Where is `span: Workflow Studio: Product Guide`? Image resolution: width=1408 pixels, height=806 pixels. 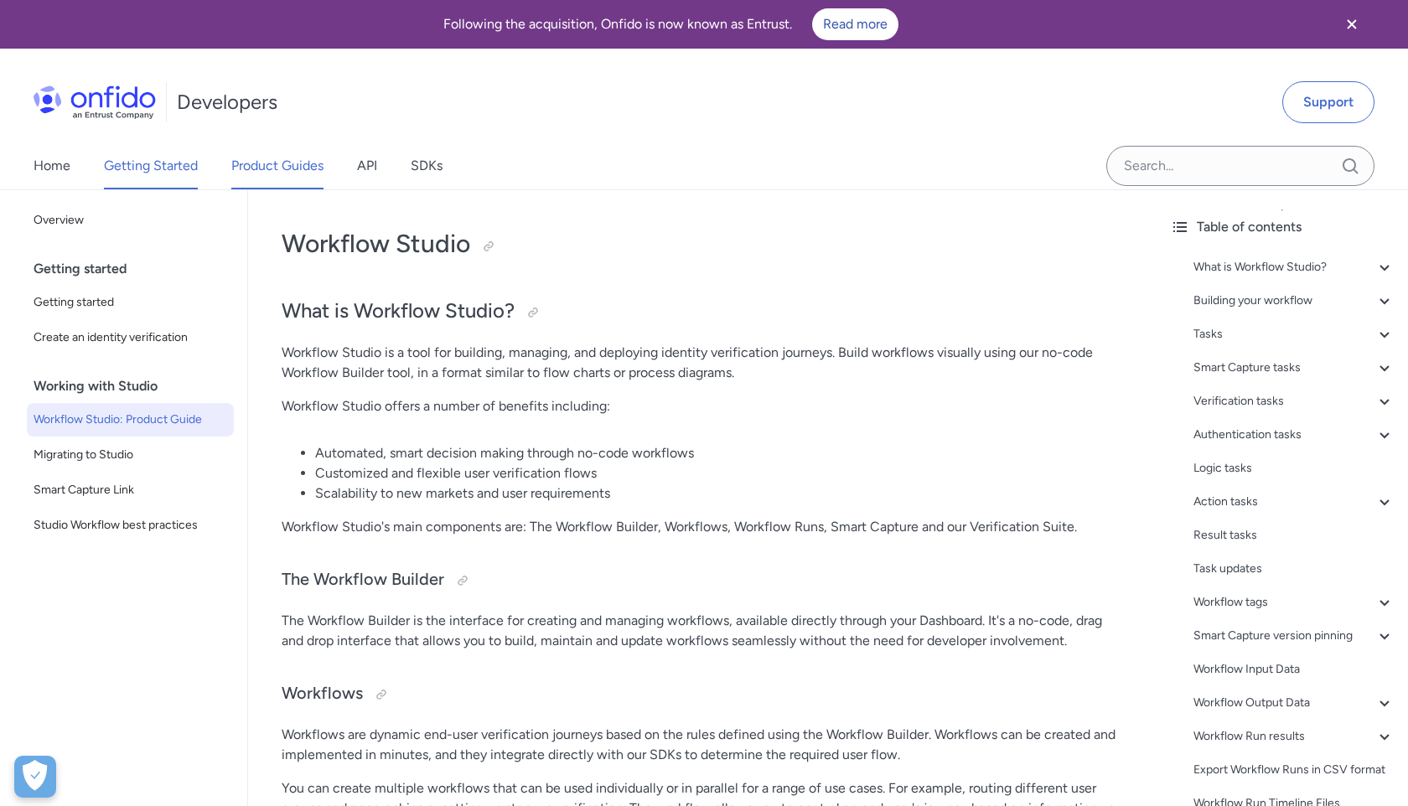 span: Workflow Studio: Product Guide is located at coordinates (130, 420).